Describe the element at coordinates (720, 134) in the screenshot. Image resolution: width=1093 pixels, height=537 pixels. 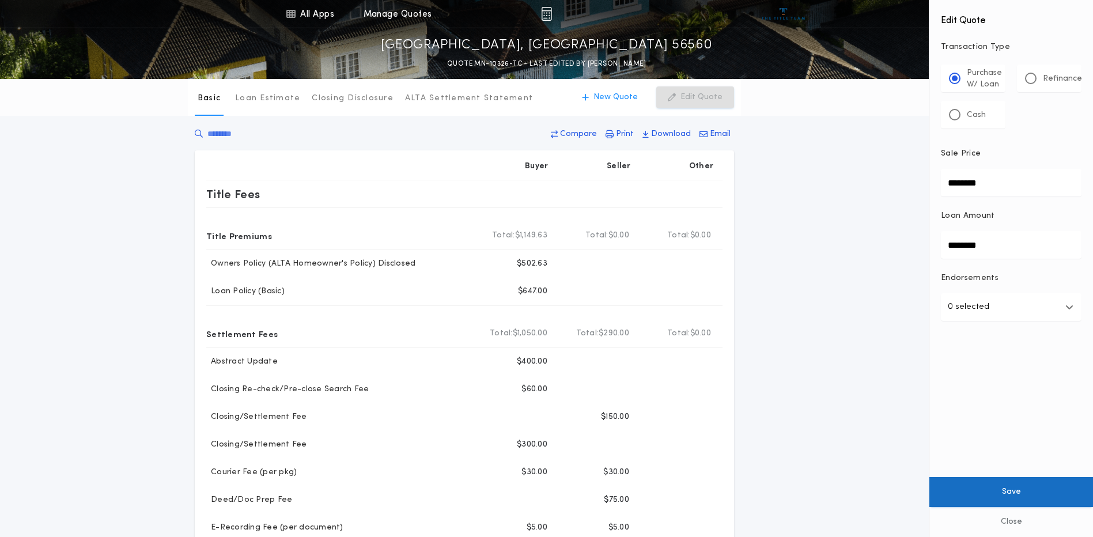
I see `p: Email` at that location.